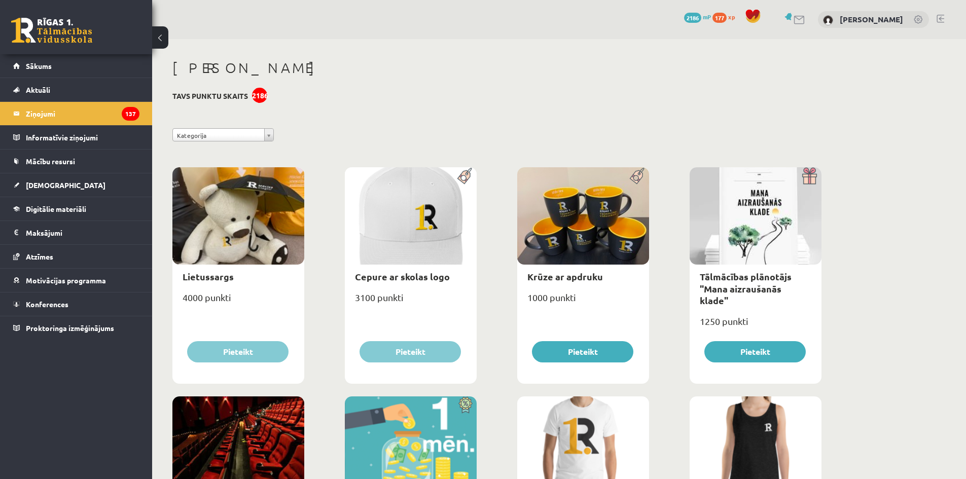 The width and height of the screenshot is (966, 479). What do you see at coordinates (76, 90) in the screenshot?
I see `a: Aktuāli` at bounding box center [76, 90].